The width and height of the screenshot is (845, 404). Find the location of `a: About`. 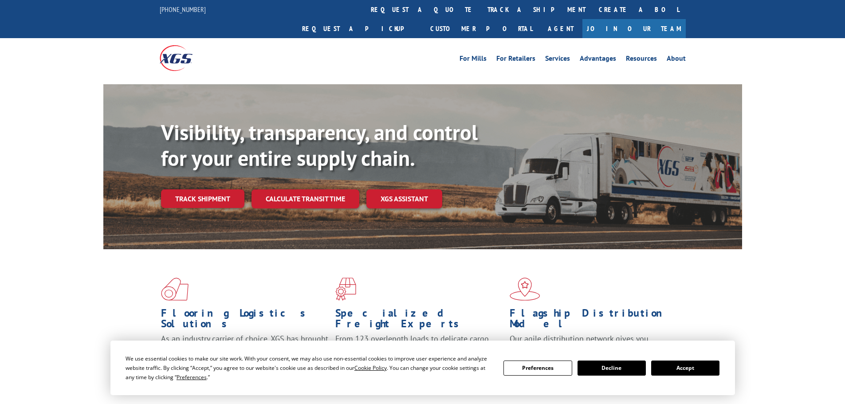

a: About is located at coordinates (676, 60).